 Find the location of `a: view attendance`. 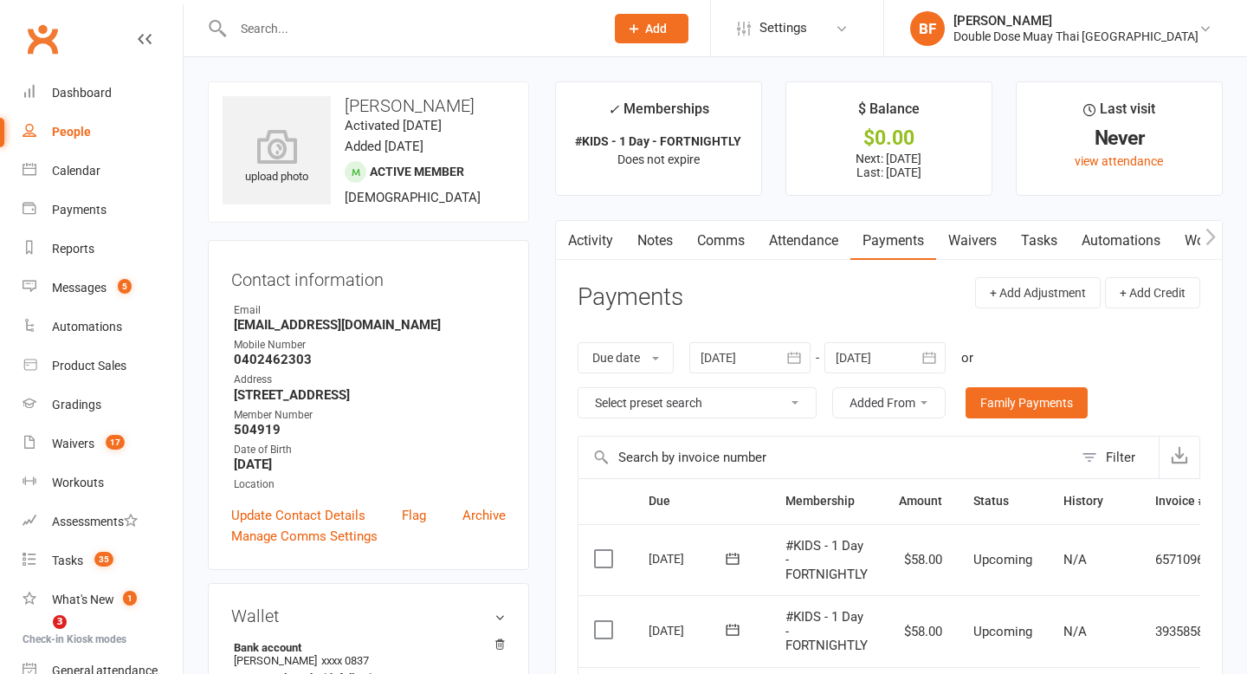

a: view attendance is located at coordinates (1119, 161).